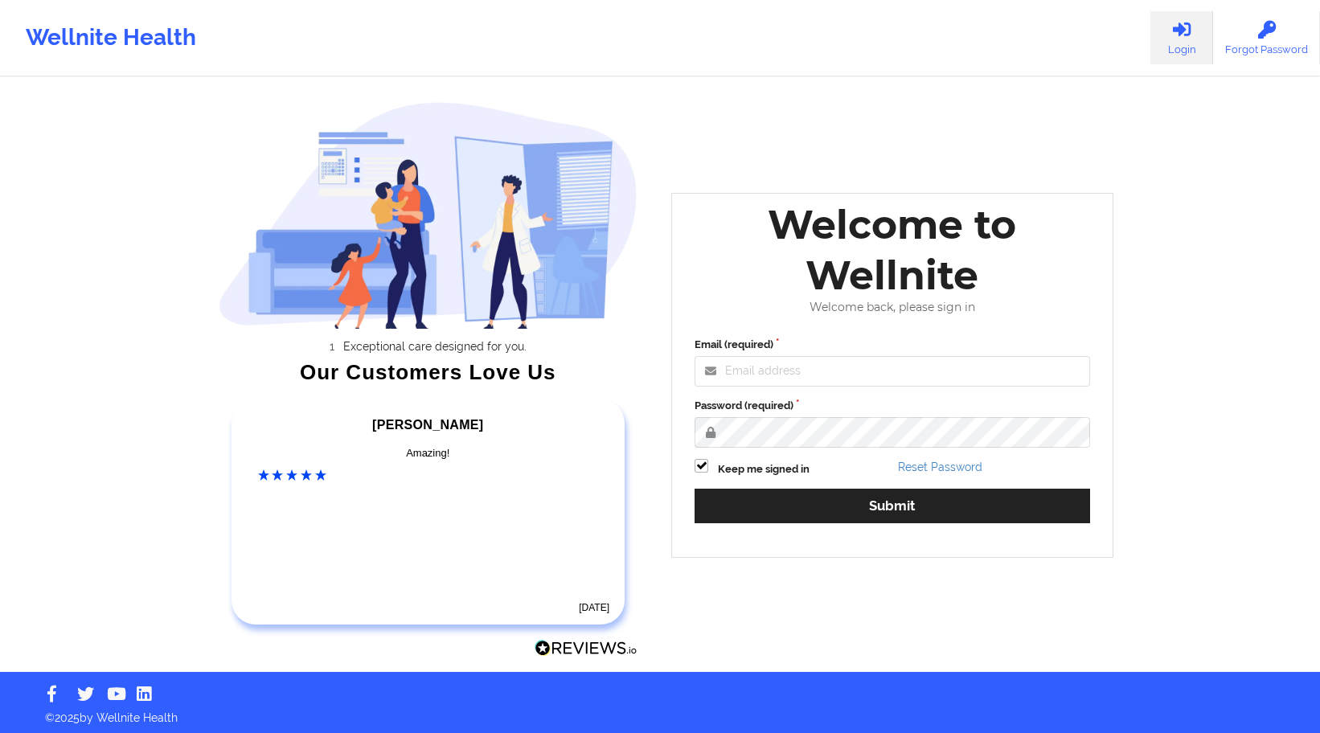 This screenshot has width=1320, height=733. Describe the element at coordinates (586, 650) in the screenshot. I see `a: Reviews.io Logo` at that location.